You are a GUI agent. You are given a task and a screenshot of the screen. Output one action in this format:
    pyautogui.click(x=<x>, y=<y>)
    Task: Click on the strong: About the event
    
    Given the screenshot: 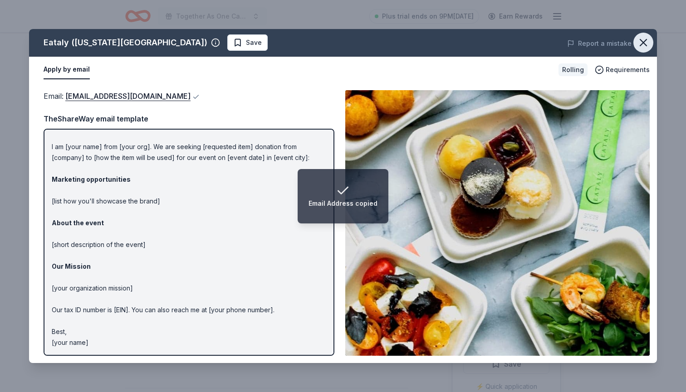 What is the action you would take?
    pyautogui.click(x=78, y=223)
    